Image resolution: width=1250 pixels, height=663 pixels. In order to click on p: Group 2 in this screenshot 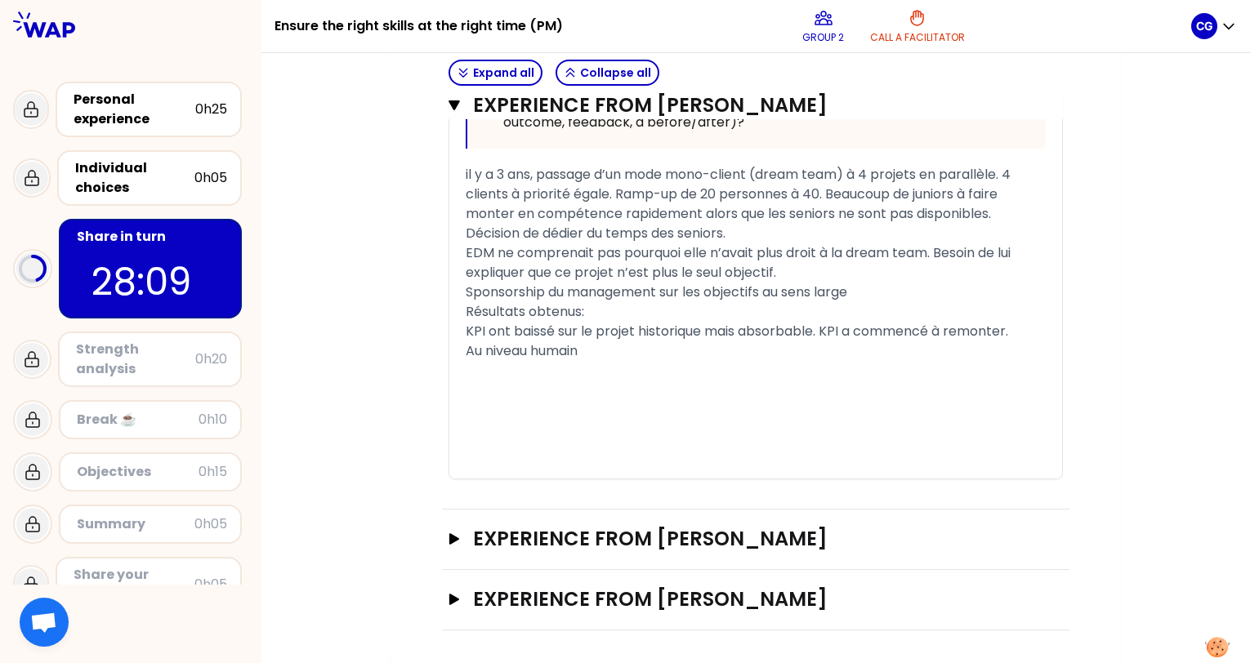, I will do `click(823, 38)`.